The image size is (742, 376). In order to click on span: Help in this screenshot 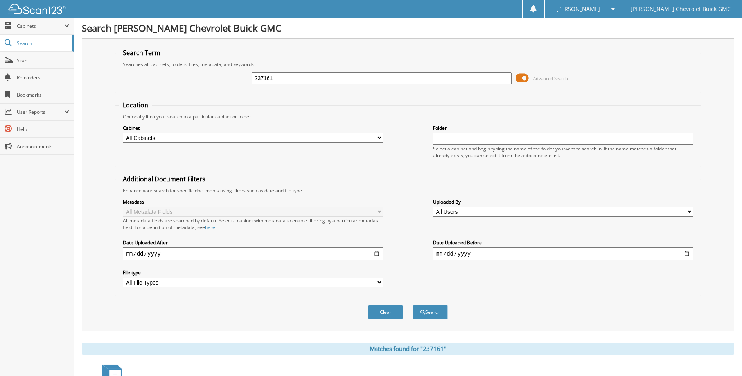, I will do `click(43, 129)`.